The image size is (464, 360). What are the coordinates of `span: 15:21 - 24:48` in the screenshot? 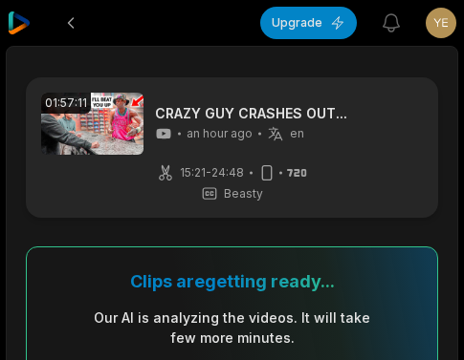 It's located at (211, 173).